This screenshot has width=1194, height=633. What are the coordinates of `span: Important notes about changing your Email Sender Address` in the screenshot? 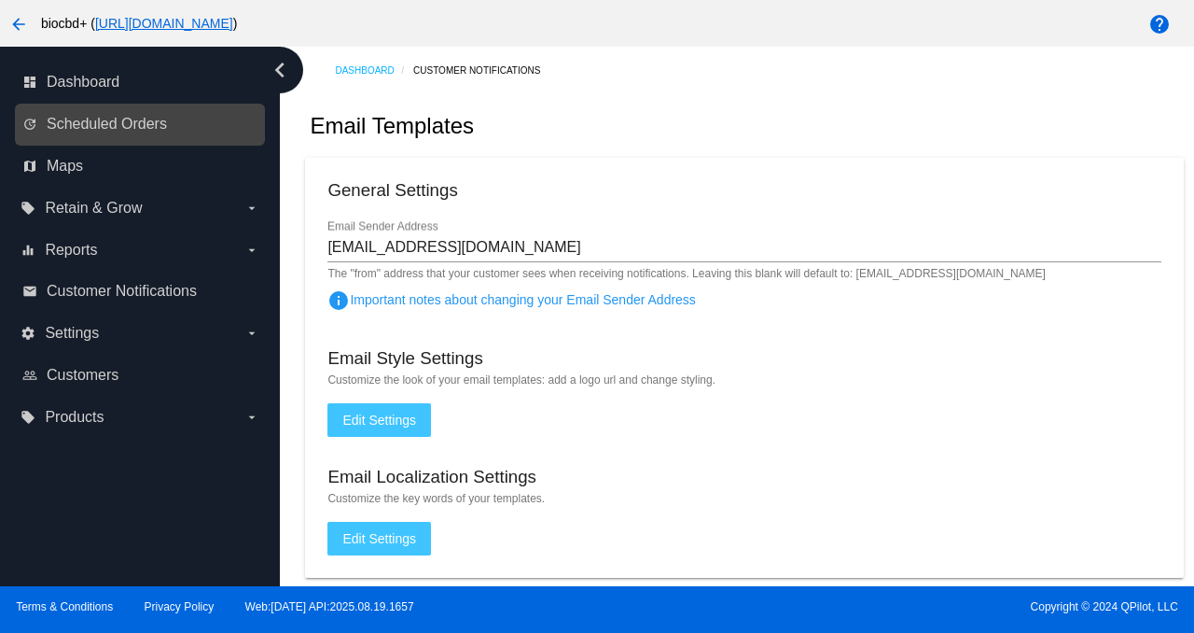 It's located at (511, 300).